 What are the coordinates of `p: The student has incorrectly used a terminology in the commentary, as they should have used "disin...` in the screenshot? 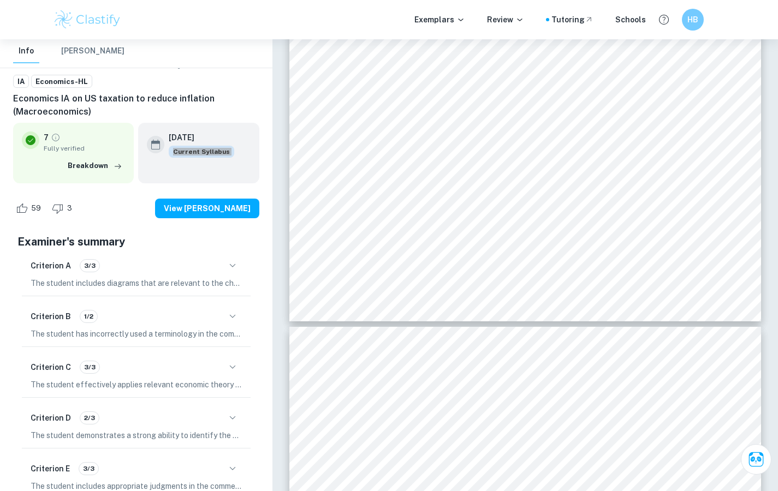 It's located at (136, 334).